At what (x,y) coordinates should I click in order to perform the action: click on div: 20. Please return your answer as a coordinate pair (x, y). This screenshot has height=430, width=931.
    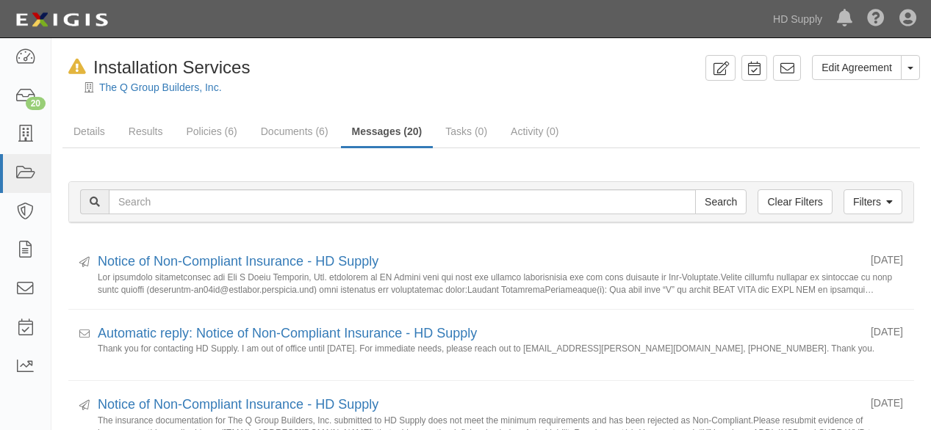
    Looking at the image, I should click on (35, 104).